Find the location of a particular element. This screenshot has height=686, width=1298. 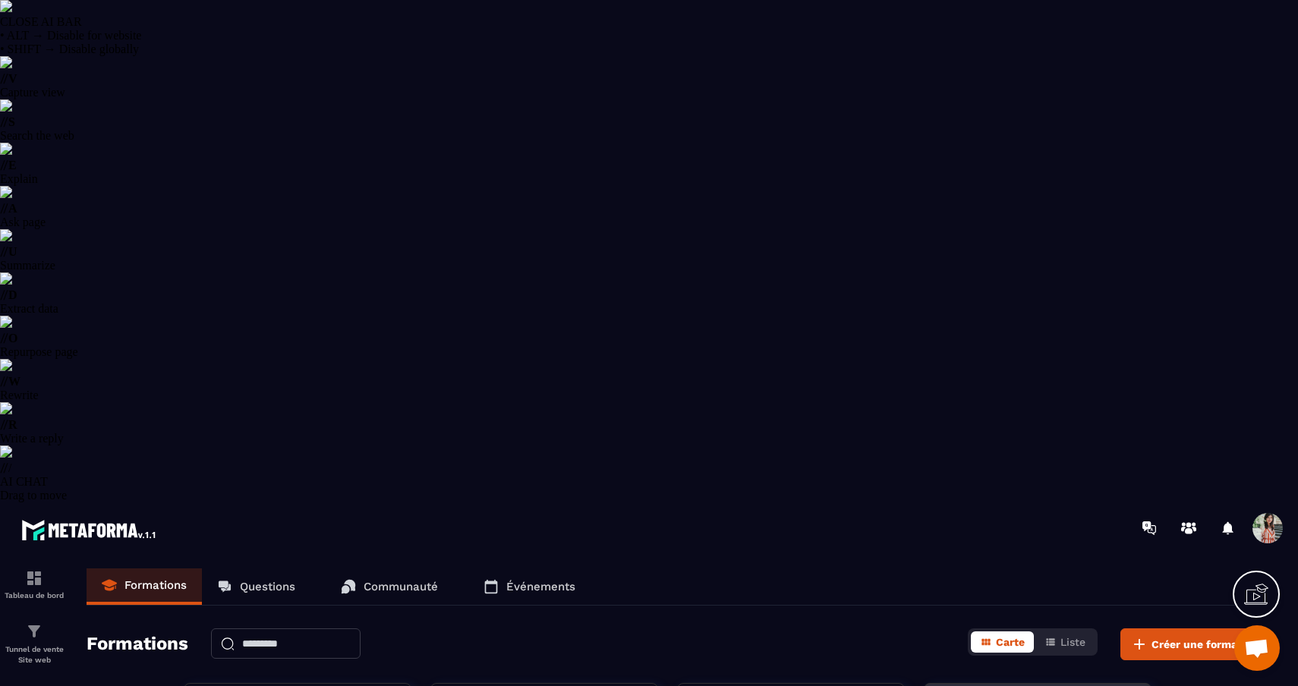

a: formationformationTableau de bord is located at coordinates (34, 585).